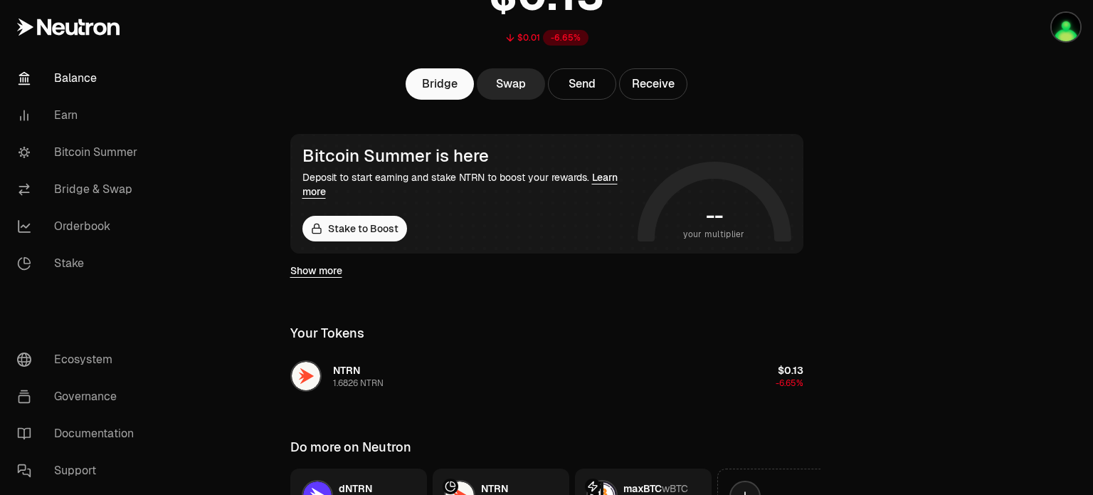  What do you see at coordinates (467, 184) in the screenshot?
I see `div: Deposit to start earning and stake NTRN to boost your rewards.` at bounding box center [467, 184].